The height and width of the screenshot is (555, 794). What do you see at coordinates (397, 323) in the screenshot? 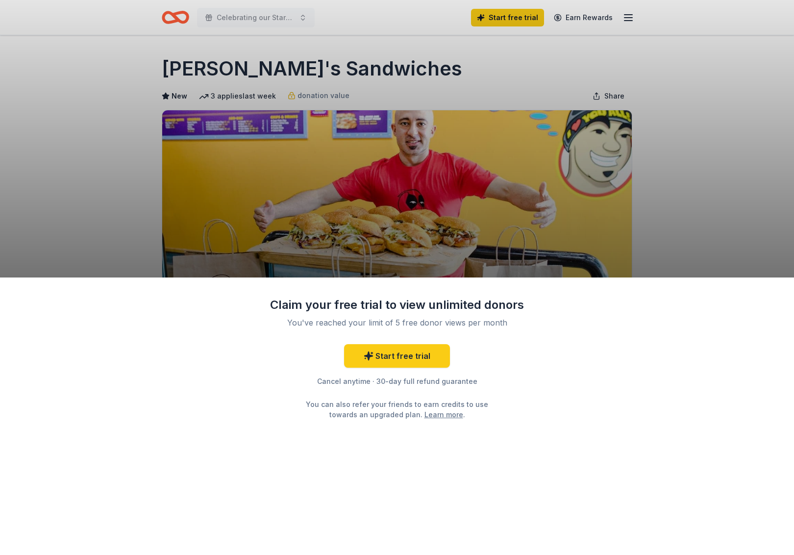
I see `div: You've reached your limit of 5 free donor views per month` at bounding box center [397, 323].